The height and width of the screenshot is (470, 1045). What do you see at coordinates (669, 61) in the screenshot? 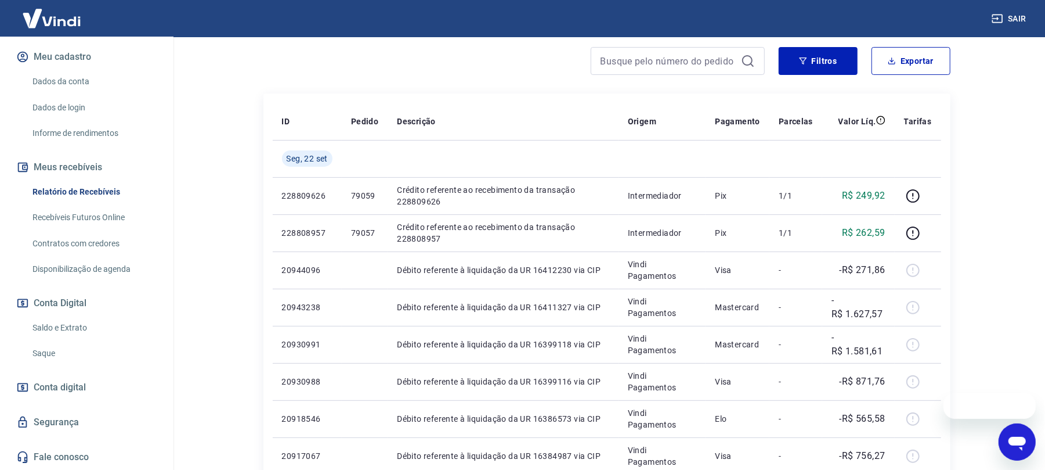
I see `input: Busque pelo número do pedido` at bounding box center [669, 61].